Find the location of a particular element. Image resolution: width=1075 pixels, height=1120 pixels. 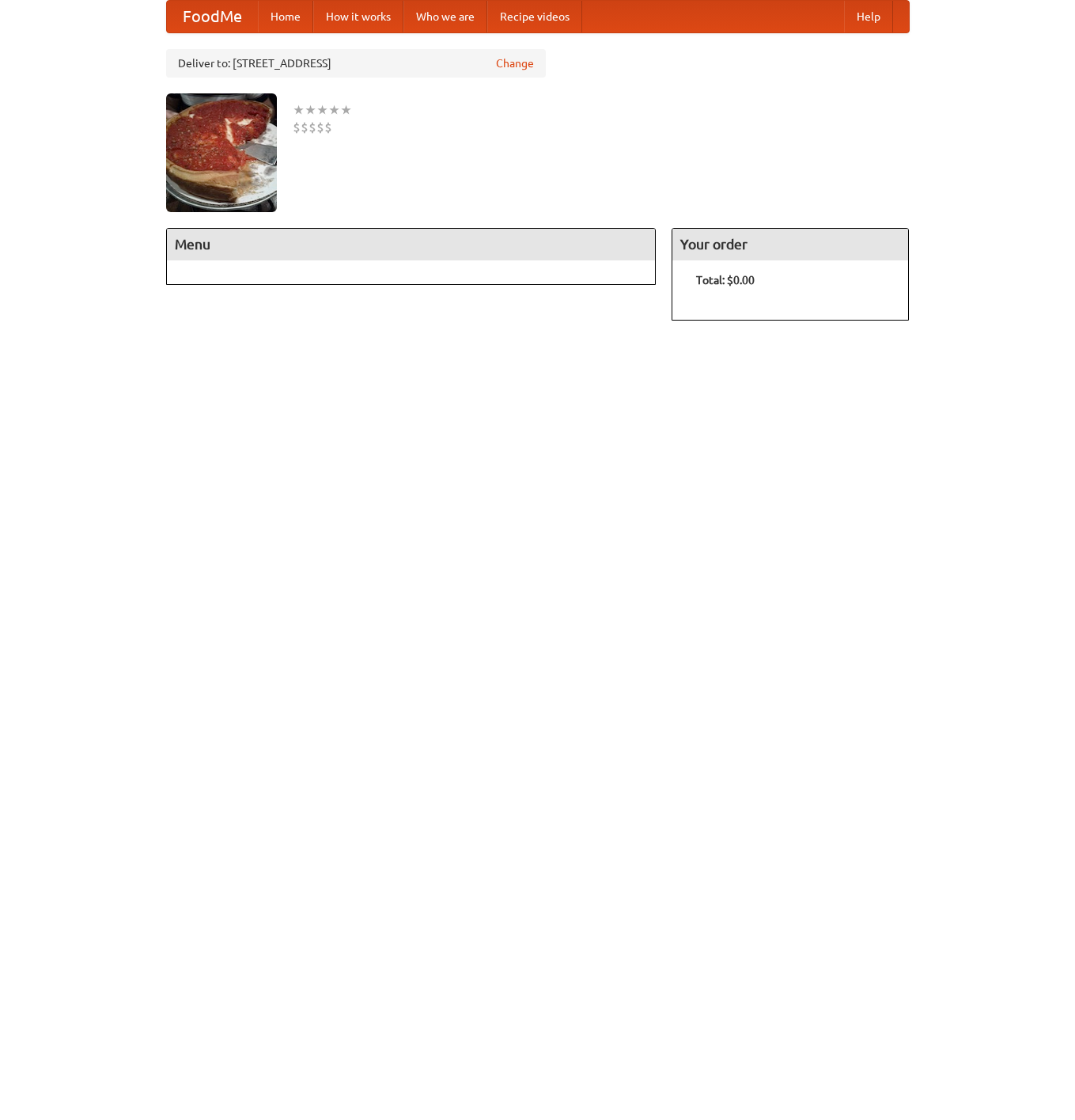

a: Who we are is located at coordinates (445, 16).